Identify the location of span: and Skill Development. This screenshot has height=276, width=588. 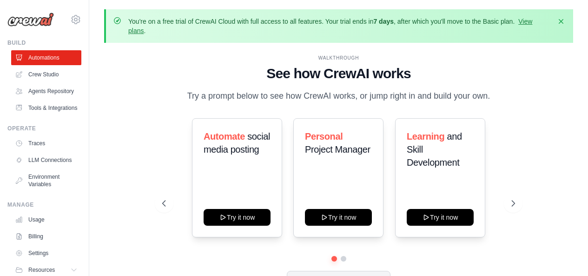
(434, 149).